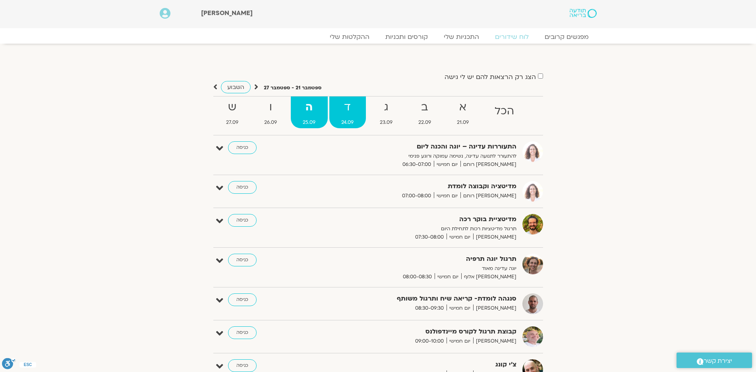 This screenshot has width=756, height=372. What do you see at coordinates (292, 88) in the screenshot?
I see `p: ספטמבר 21 - ספטמבר 27` at bounding box center [292, 88].